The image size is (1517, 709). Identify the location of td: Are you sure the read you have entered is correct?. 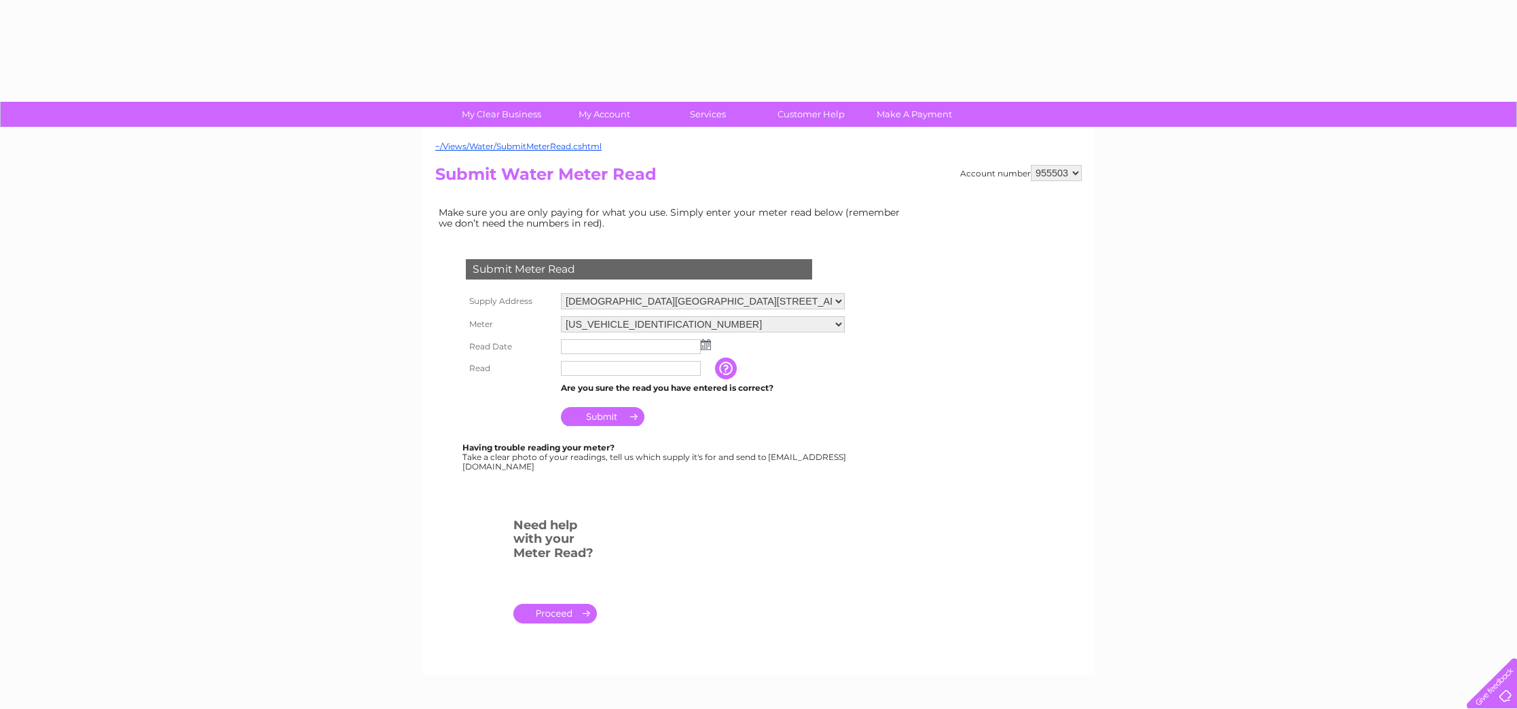
(703, 388).